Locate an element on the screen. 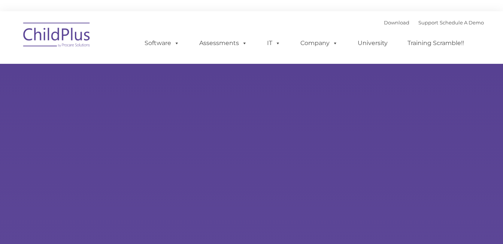 The width and height of the screenshot is (503, 244). a: University is located at coordinates (373, 43).